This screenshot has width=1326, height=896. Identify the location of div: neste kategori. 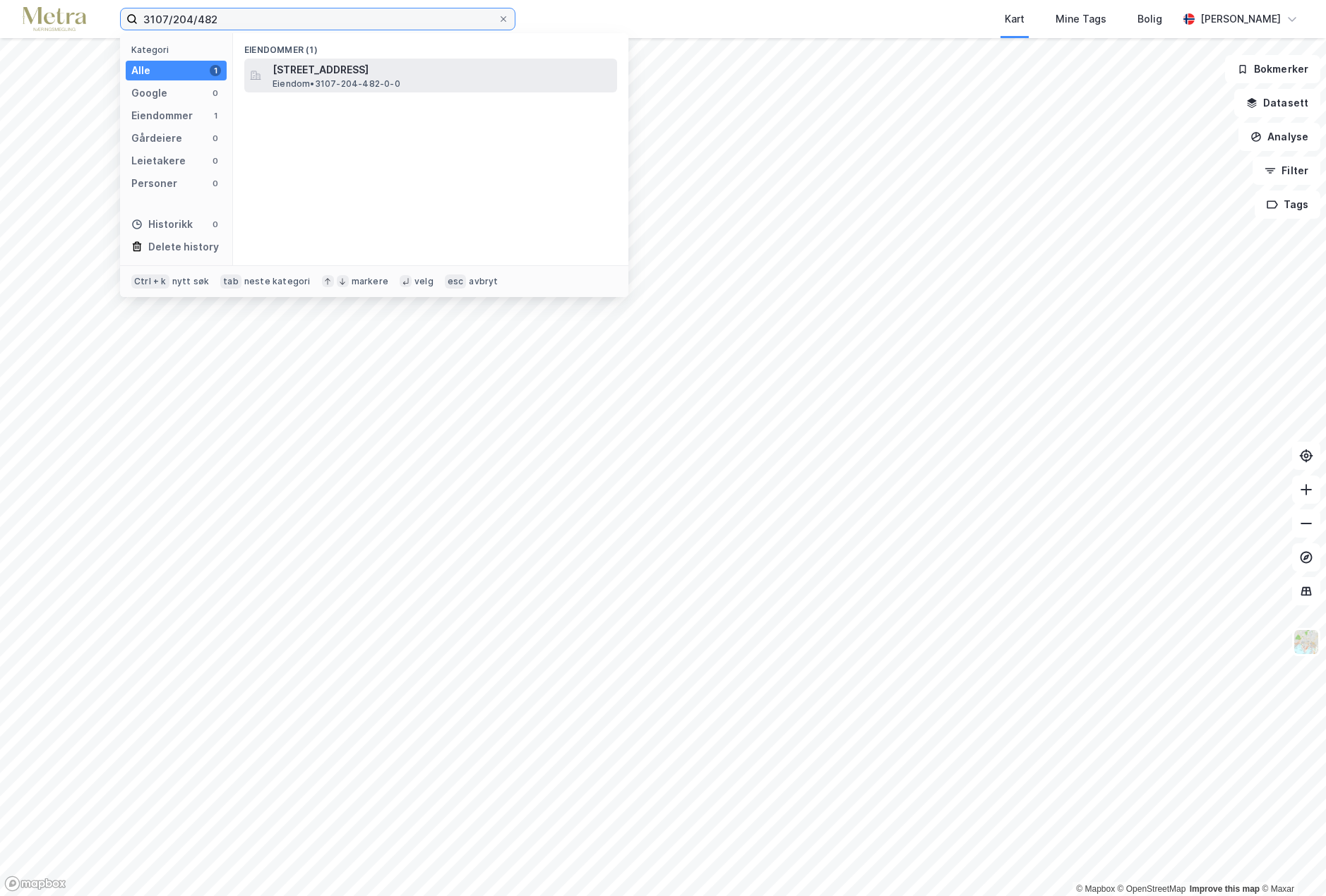
(278, 281).